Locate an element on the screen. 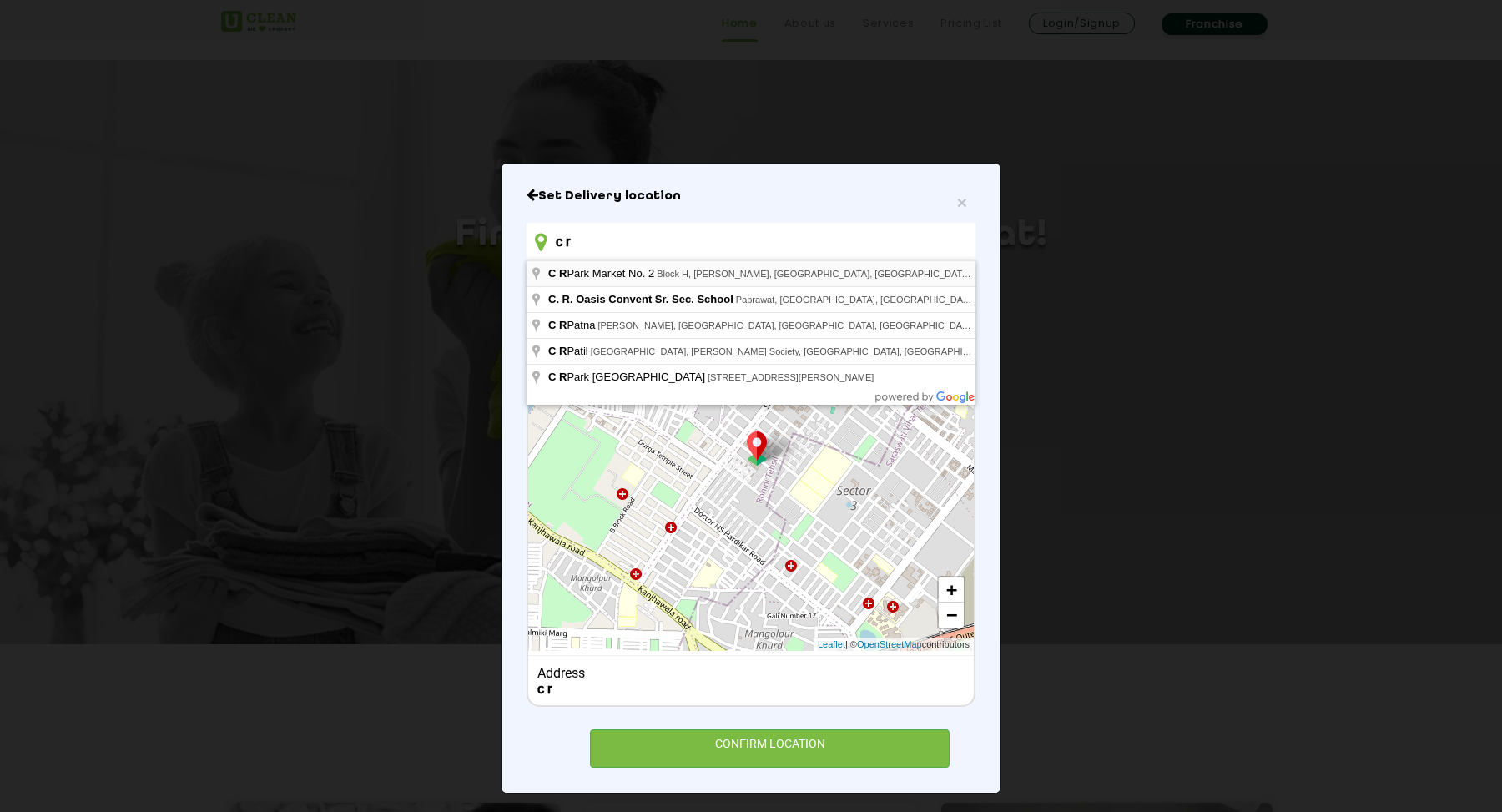 This screenshot has height=812, width=1502. h6: Close is located at coordinates (751, 196).